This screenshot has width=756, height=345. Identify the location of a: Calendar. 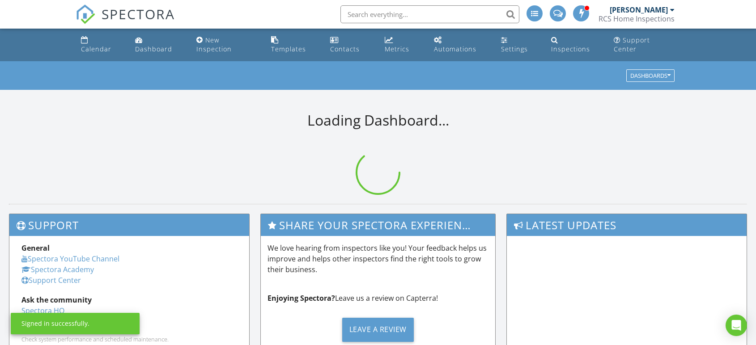
(101, 45).